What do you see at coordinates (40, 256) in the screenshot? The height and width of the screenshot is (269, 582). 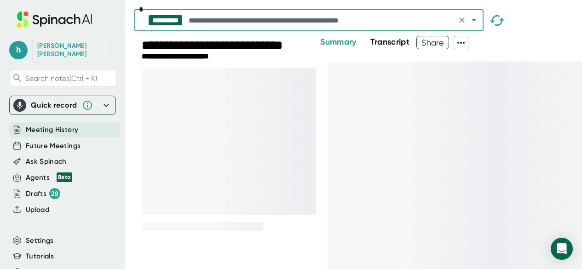 I see `span: Tutorials` at bounding box center [40, 256].